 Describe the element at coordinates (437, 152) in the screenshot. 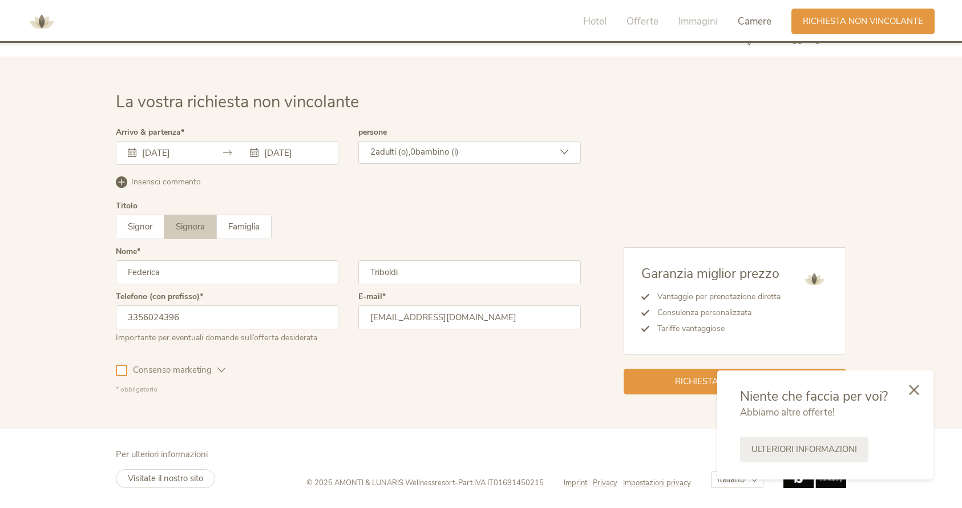

I see `span: bambino (i)` at that location.